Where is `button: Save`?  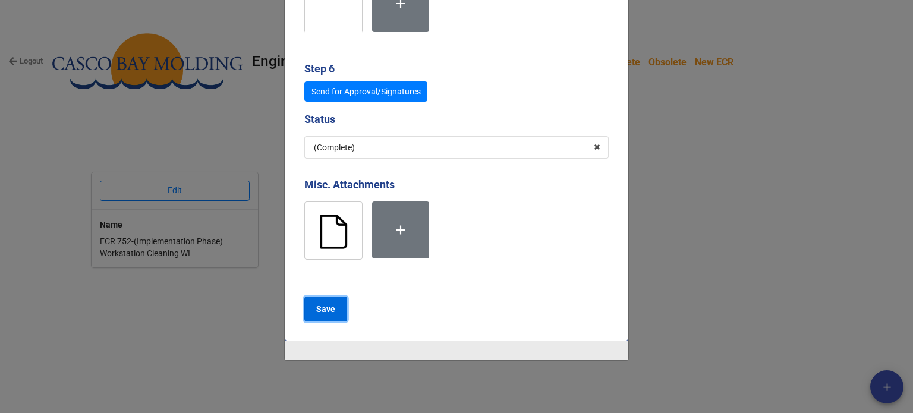 button: Save is located at coordinates (326, 309).